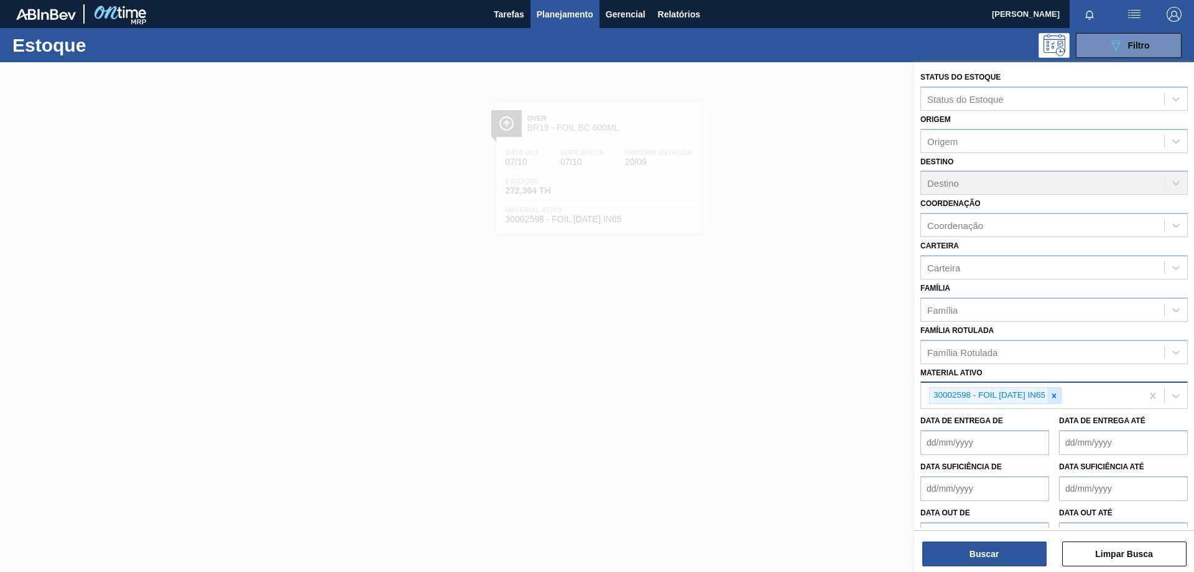 The width and height of the screenshot is (1194, 572). What do you see at coordinates (1090, 14) in the screenshot?
I see `button: Notificações` at bounding box center [1090, 14].